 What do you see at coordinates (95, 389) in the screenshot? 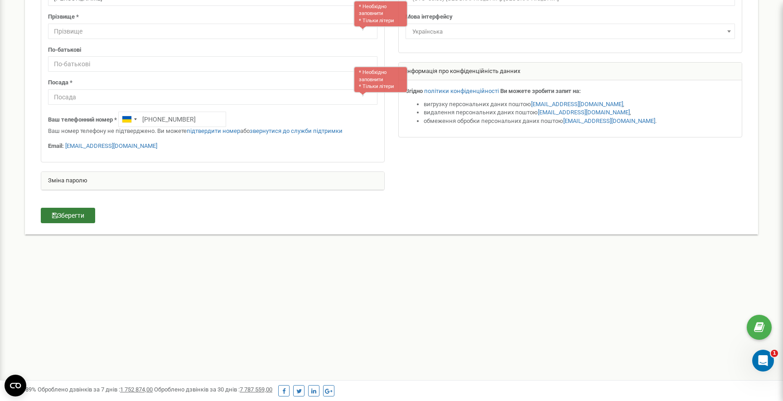
I see `span: Оброблено дзвінків за 7 днів :` at bounding box center [95, 389].